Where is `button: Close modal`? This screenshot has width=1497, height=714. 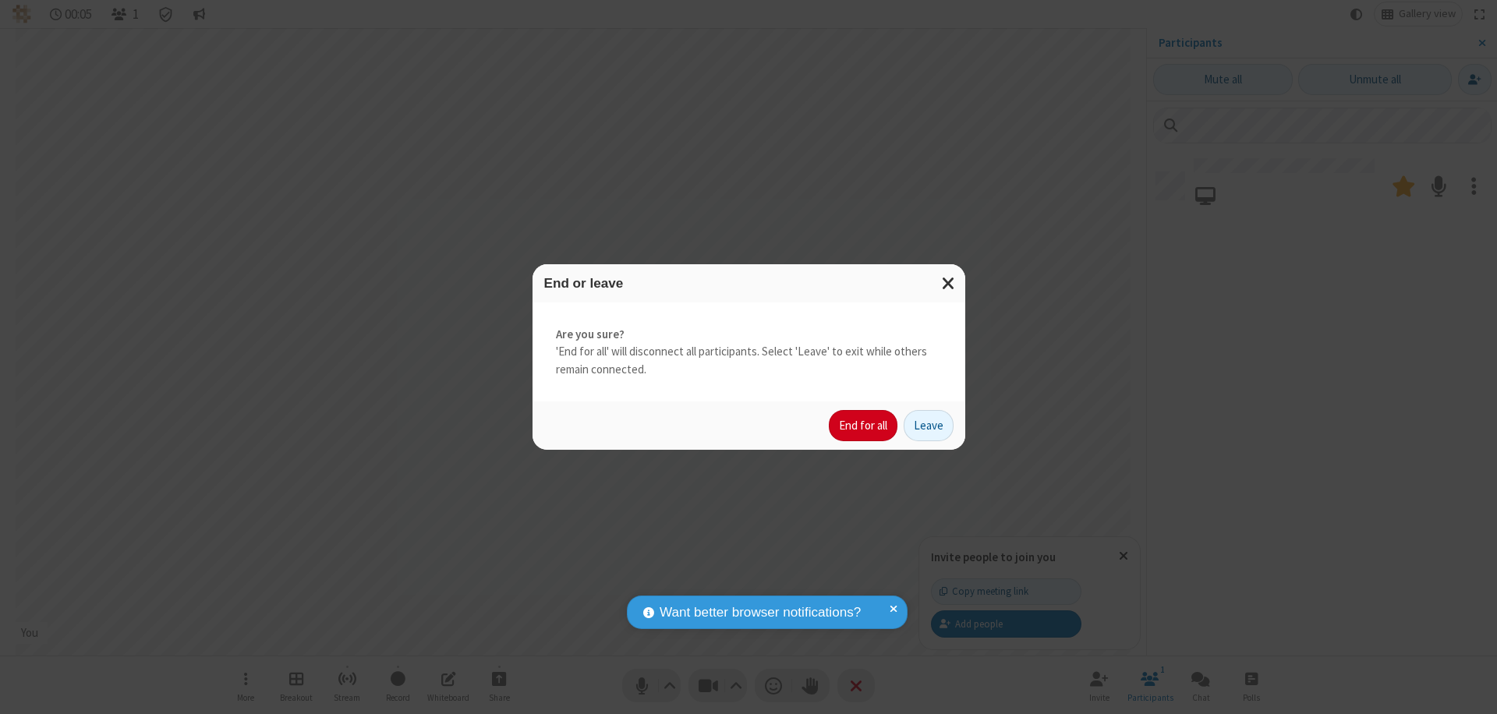
button: Close modal is located at coordinates (949, 283).